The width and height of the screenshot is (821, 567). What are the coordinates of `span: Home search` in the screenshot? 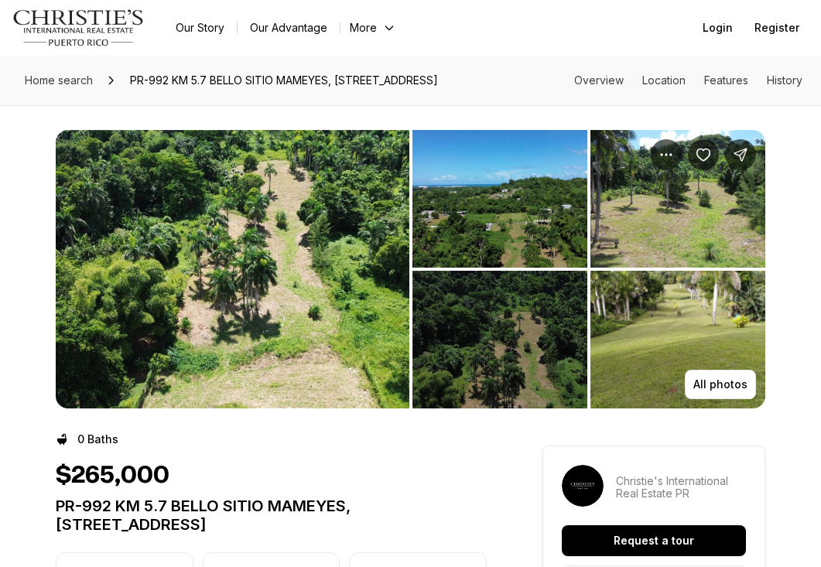 It's located at (59, 80).